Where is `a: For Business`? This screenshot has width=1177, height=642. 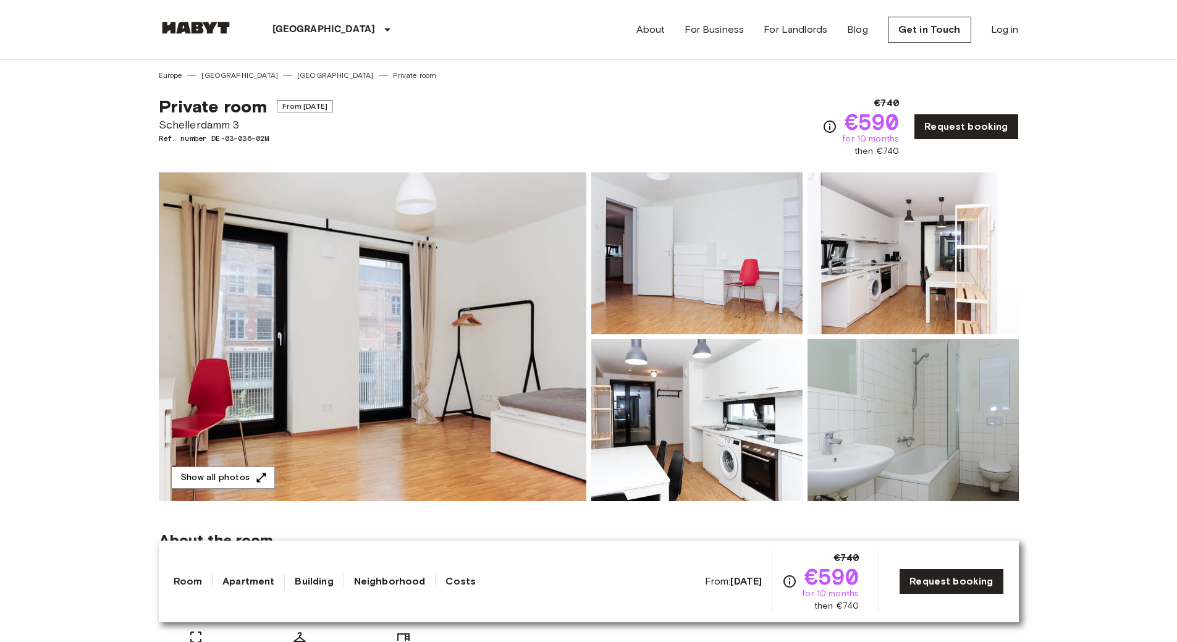 a: For Business is located at coordinates (714, 30).